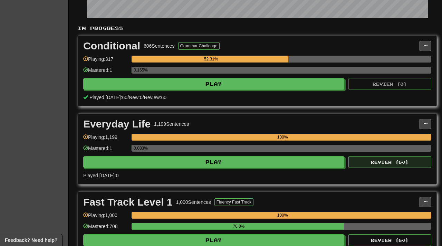 Image resolution: width=442 pixels, height=246 pixels. What do you see at coordinates (234, 202) in the screenshot?
I see `button: Fluency Fast Track` at bounding box center [234, 202].